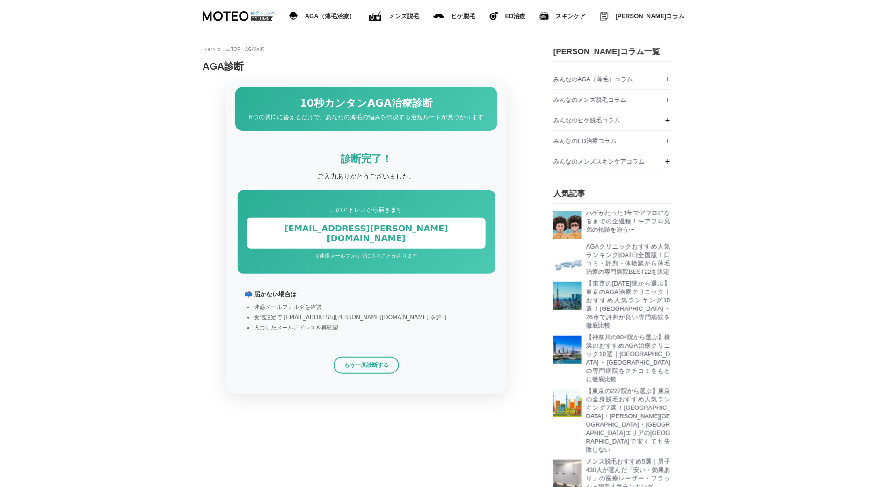  Describe the element at coordinates (394, 16) in the screenshot. I see `a: ED（勃起不全）治療 メンズ脱毛` at that location.